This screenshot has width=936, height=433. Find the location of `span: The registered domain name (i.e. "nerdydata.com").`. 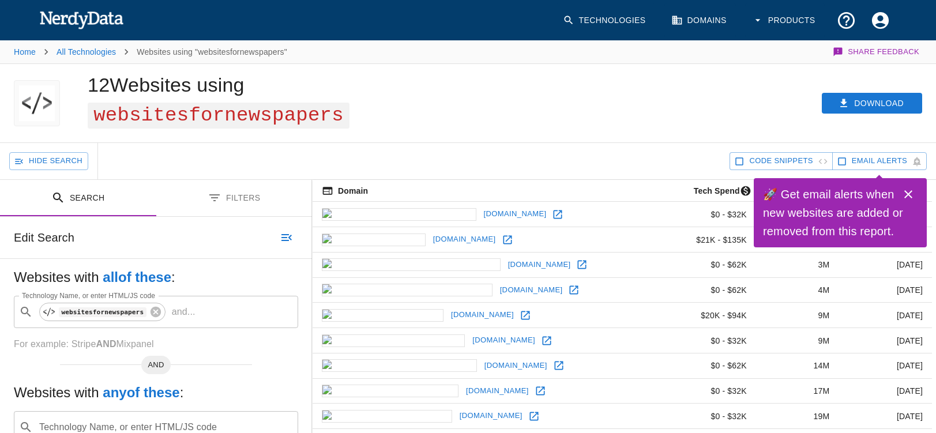

span: The registered domain name (i.e. "nerdydata.com"). is located at coordinates (345, 191).